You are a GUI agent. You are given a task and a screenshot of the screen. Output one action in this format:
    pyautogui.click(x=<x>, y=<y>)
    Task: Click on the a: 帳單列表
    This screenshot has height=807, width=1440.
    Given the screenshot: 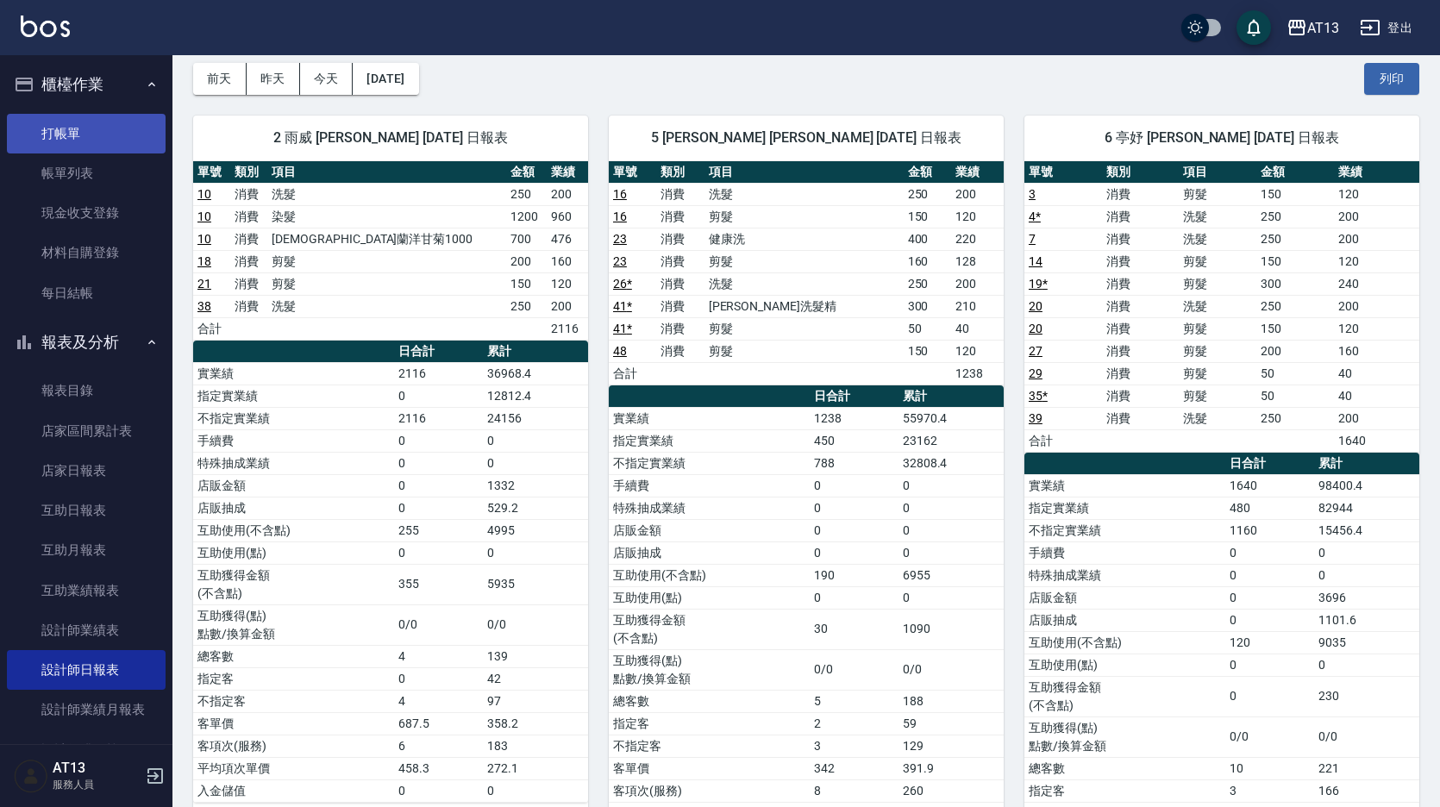 What is the action you would take?
    pyautogui.click(x=86, y=173)
    